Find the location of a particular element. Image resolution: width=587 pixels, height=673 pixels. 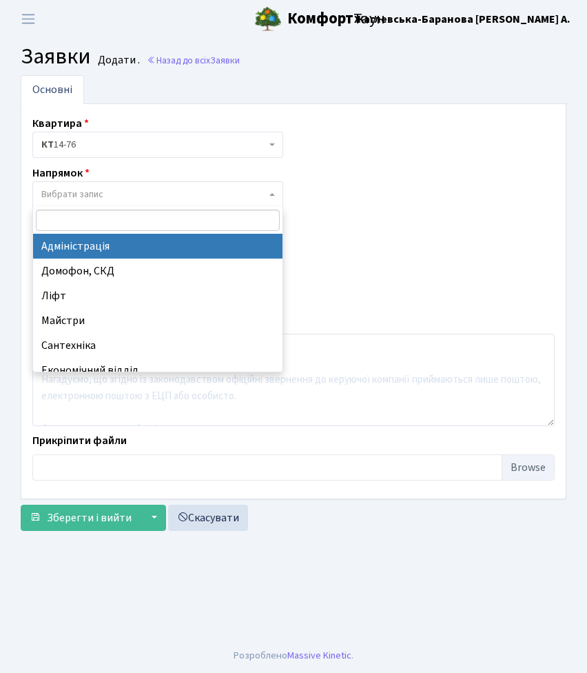

img: logo.png is located at coordinates (268, 19).